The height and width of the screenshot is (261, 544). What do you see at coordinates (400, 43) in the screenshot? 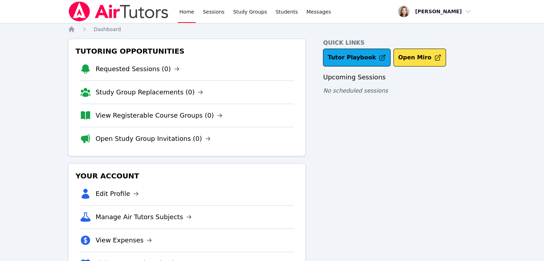
I see `h4: Quick Links` at bounding box center [400, 43].